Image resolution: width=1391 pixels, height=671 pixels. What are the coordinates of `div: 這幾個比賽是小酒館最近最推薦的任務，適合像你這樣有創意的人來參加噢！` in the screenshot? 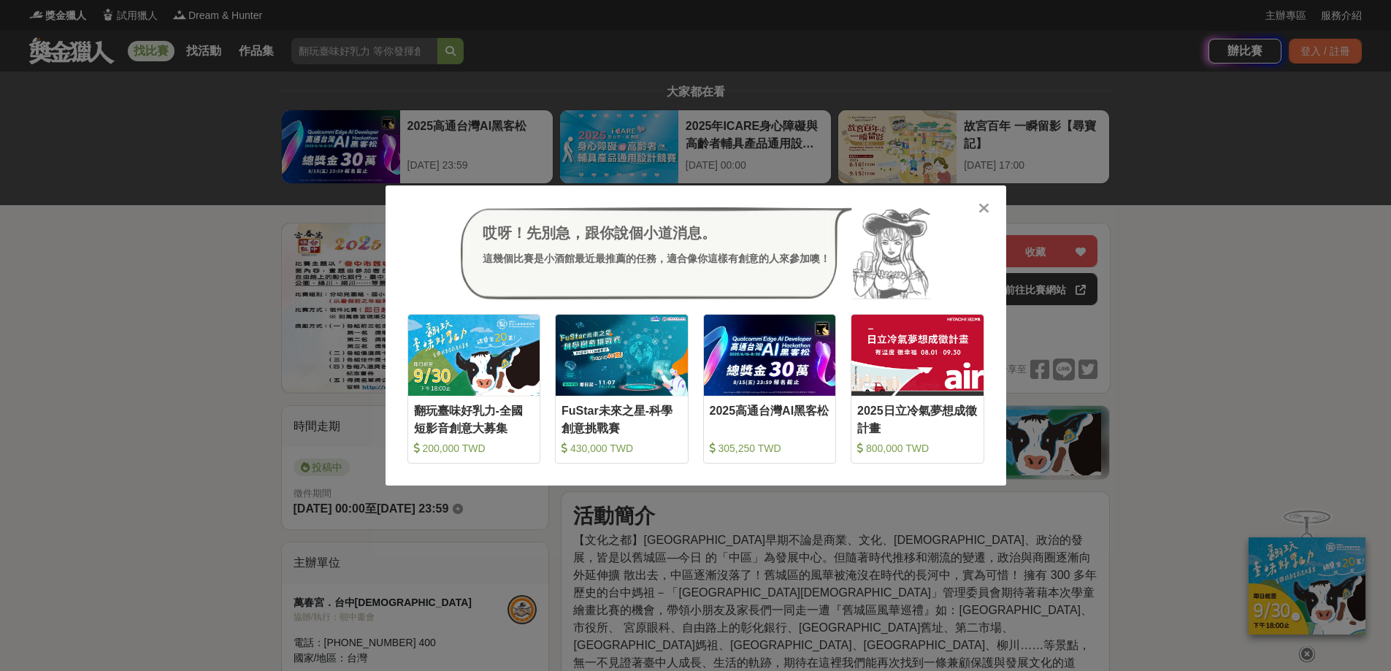 It's located at (656, 258).